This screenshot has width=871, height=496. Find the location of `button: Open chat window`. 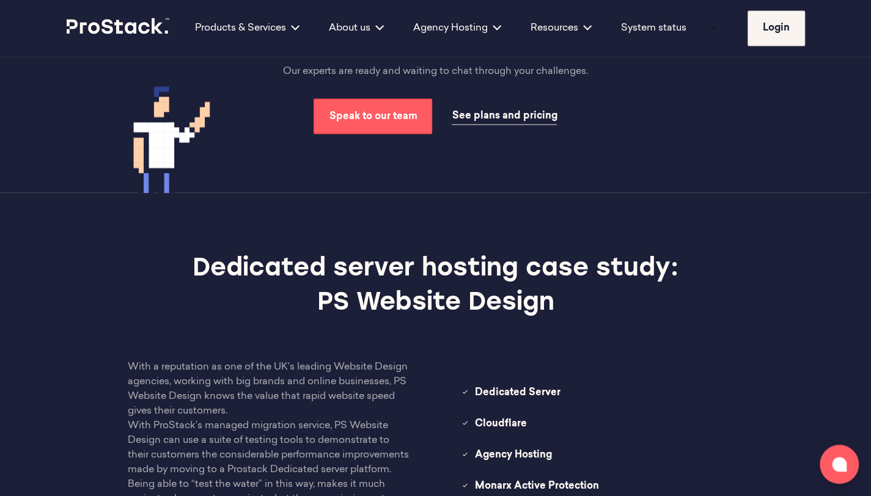

button: Open chat window is located at coordinates (839, 465).